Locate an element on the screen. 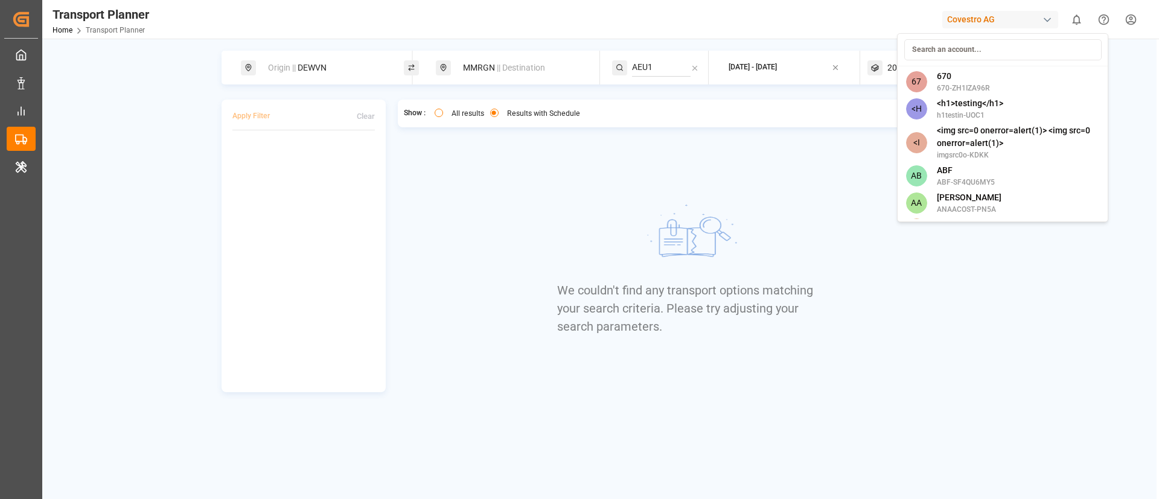  span: <I is located at coordinates (917, 143).